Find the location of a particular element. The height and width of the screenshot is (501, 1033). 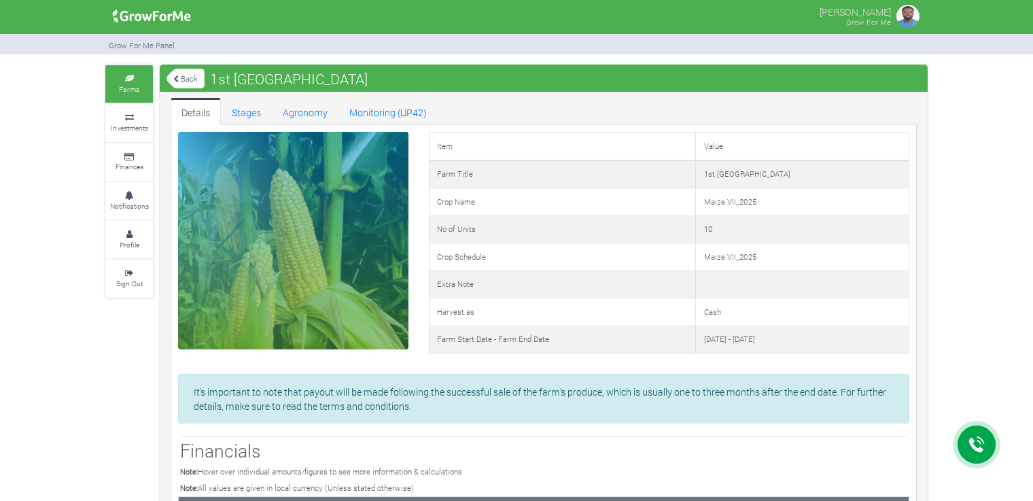

td: Harvest as is located at coordinates (562, 312).